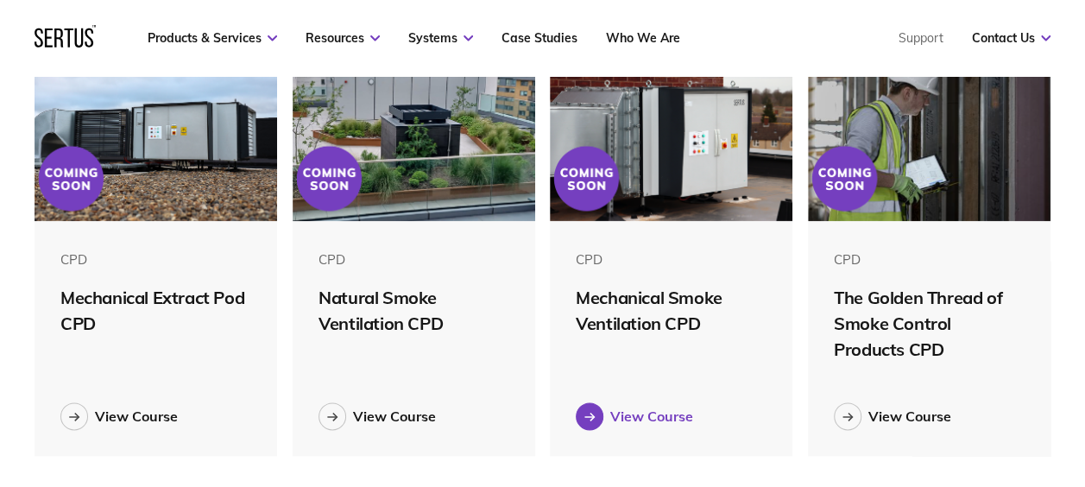  What do you see at coordinates (1011, 38) in the screenshot?
I see `a: Contact Us` at bounding box center [1011, 38].